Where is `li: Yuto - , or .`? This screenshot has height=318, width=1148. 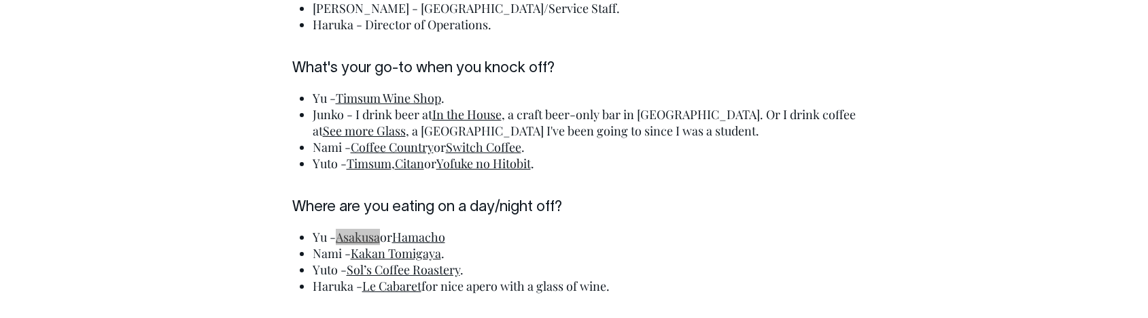
li: Yuto - , or . is located at coordinates (585, 163).